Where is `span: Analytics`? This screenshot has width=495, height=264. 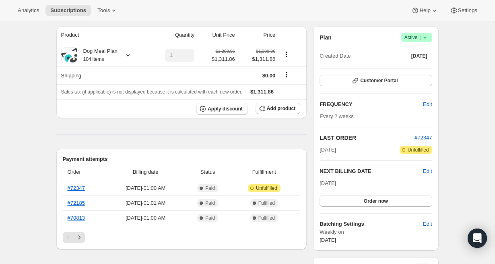 span: Analytics is located at coordinates (28, 10).